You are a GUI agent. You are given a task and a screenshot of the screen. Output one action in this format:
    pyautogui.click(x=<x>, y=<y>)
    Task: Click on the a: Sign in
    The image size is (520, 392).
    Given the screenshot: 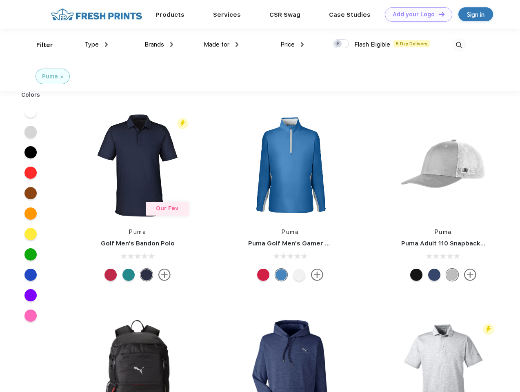 What is the action you would take?
    pyautogui.click(x=475, y=14)
    